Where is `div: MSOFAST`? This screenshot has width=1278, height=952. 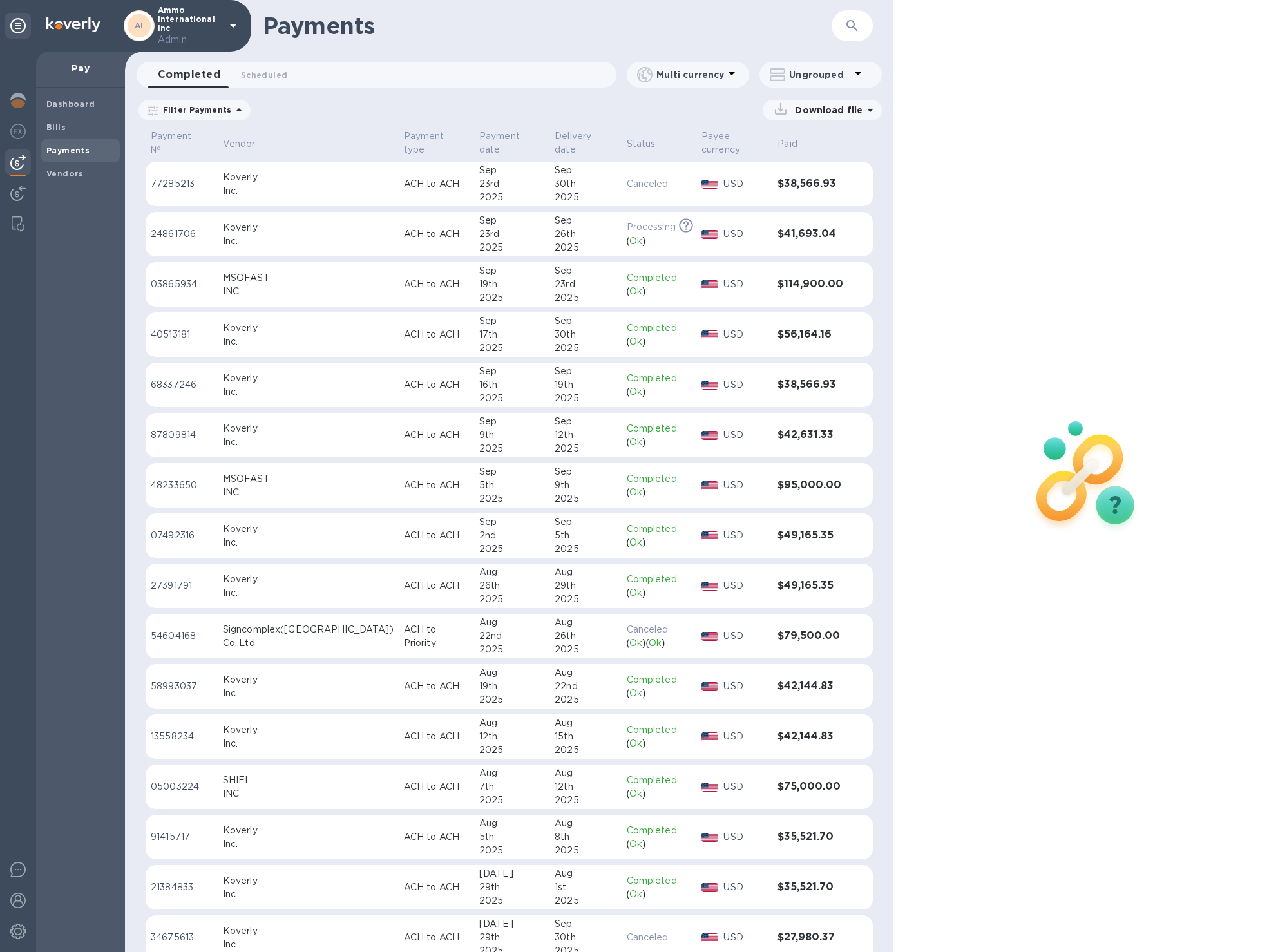
div: MSOFAST is located at coordinates (308, 278).